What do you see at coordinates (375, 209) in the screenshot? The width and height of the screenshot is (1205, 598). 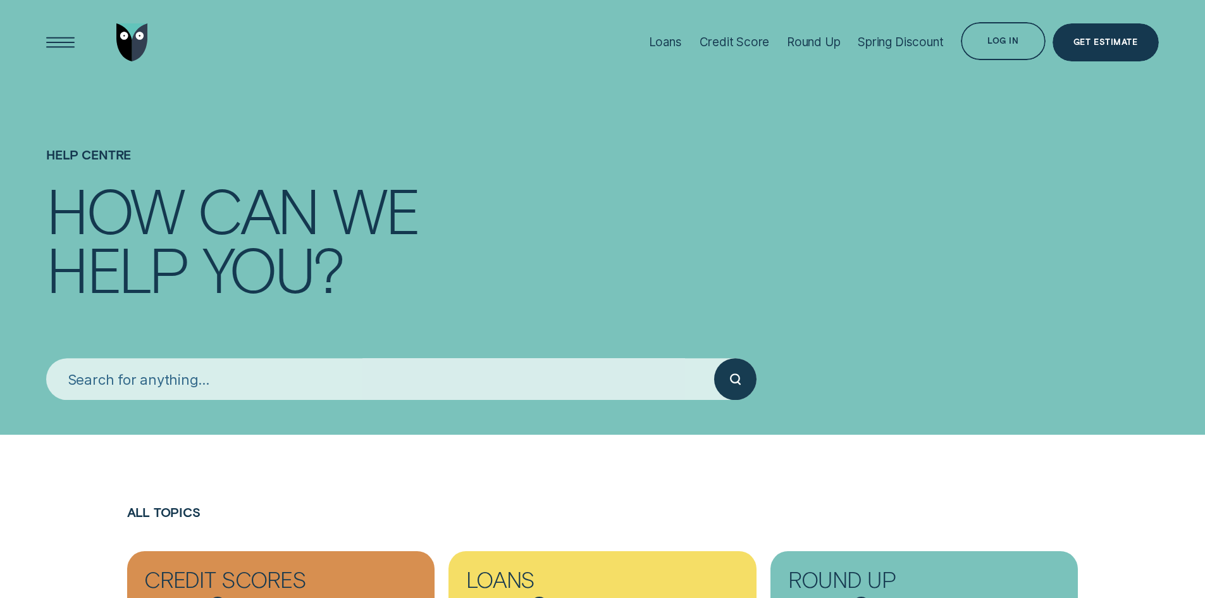 I see `div: we` at bounding box center [375, 209].